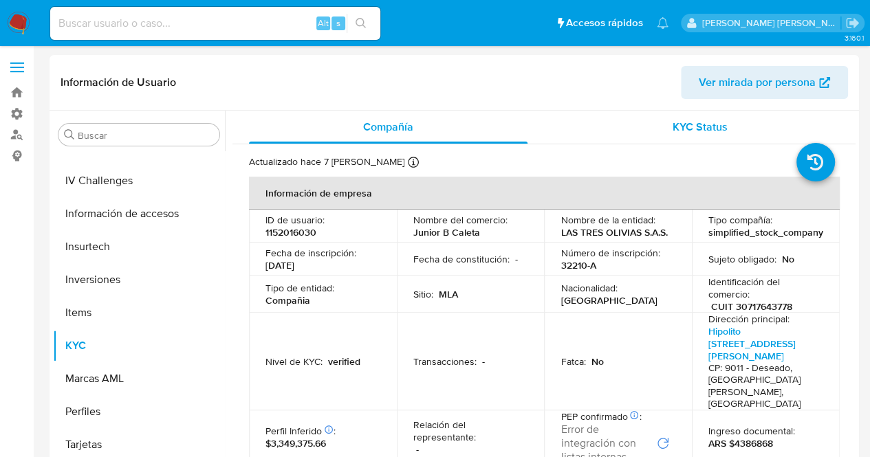 This screenshot has height=457, width=870. Describe the element at coordinates (749, 319) in the screenshot. I see `p: Dirección principal :` at that location.